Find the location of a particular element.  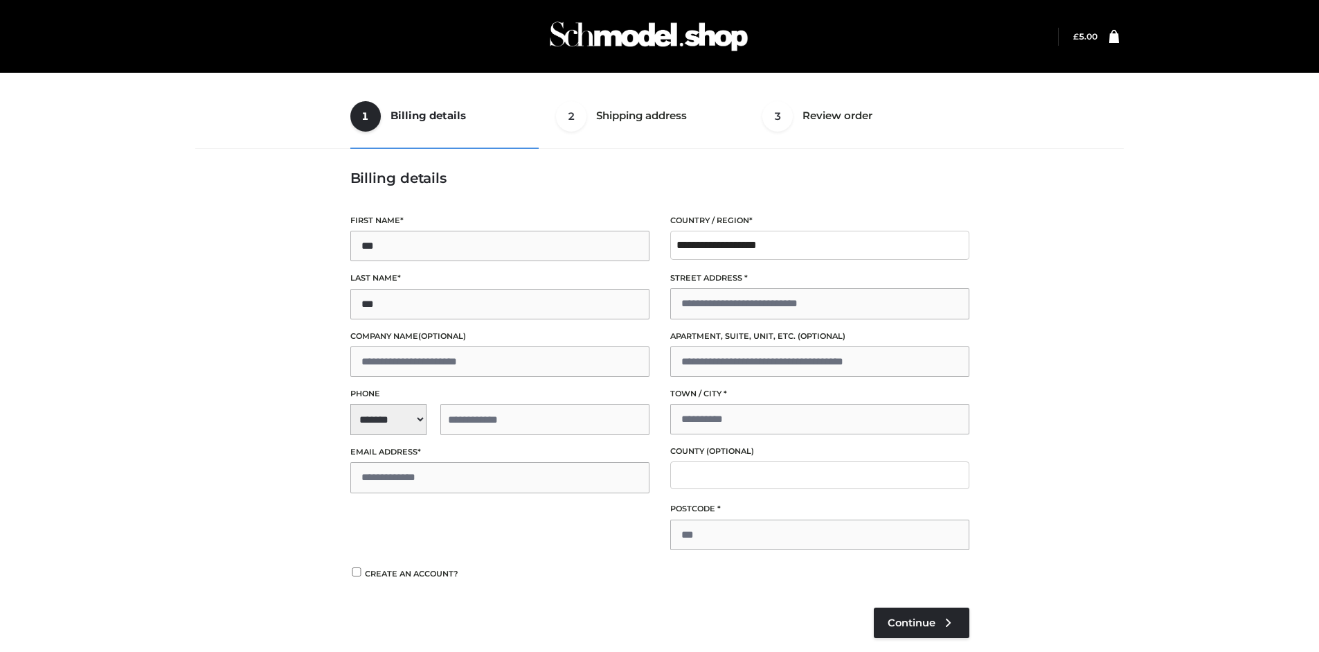

label: County is located at coordinates (820, 451).